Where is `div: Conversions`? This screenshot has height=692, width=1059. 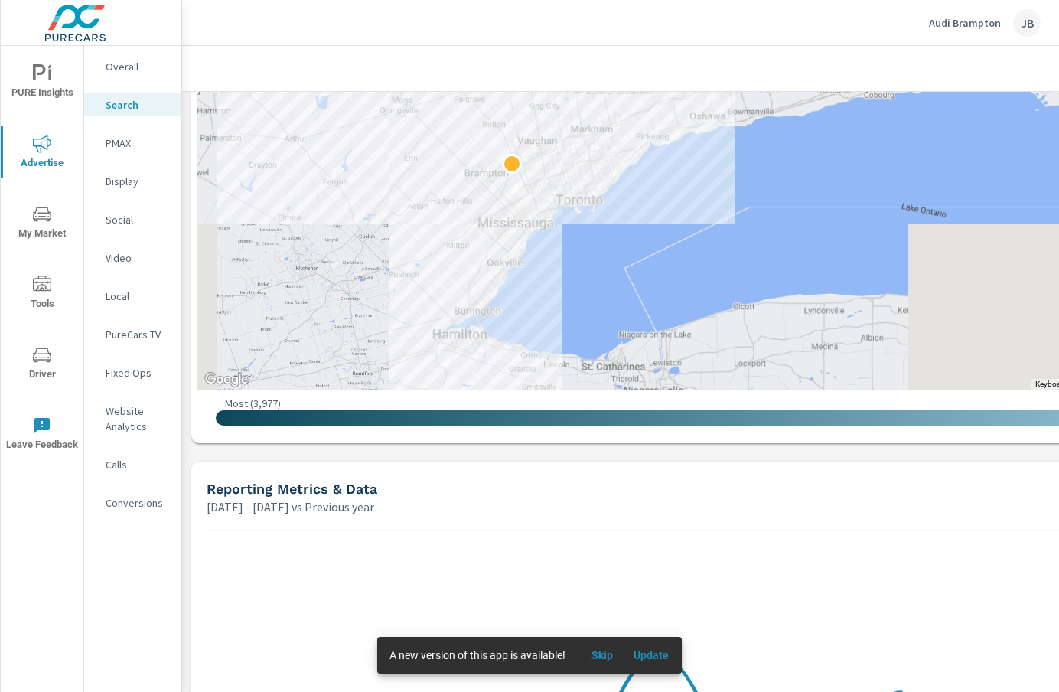 div: Conversions is located at coordinates (132, 503).